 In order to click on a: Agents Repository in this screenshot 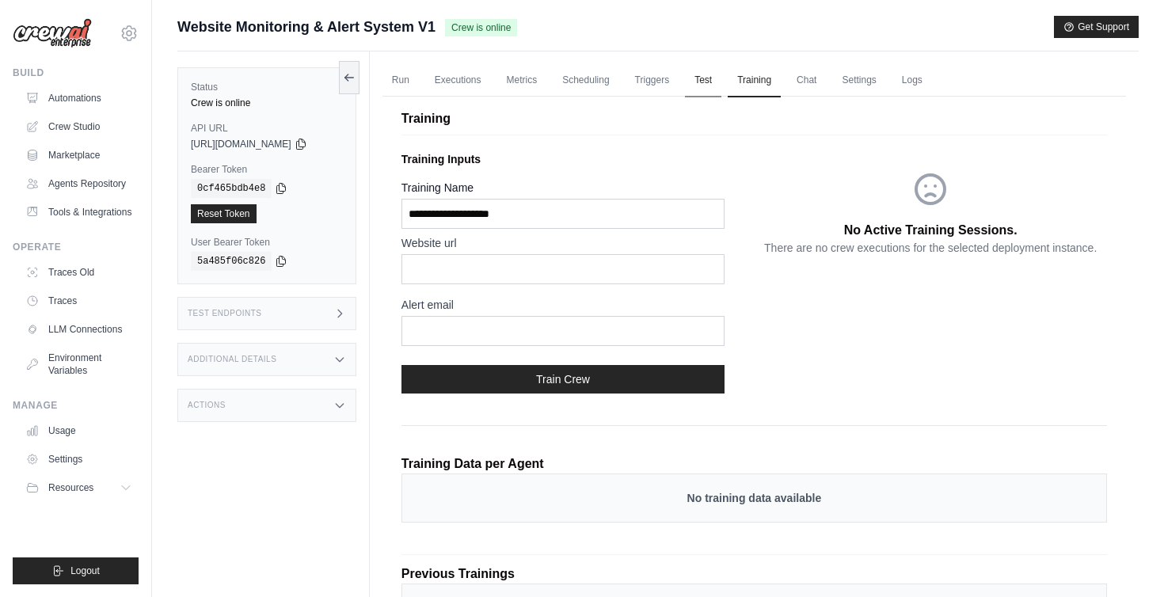, I will do `click(78, 184)`.